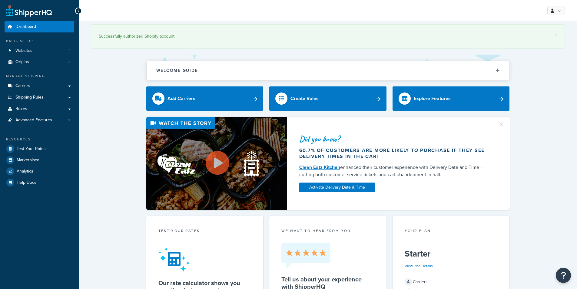 The image size is (577, 289). What do you see at coordinates (395, 153) in the screenshot?
I see `div: 60.7% of customers are more likely to purchase if they see delivery times in the cart` at bounding box center [395, 153].